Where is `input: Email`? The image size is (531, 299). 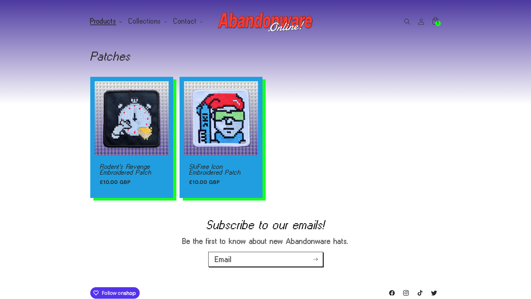
input: Email is located at coordinates (266, 259).